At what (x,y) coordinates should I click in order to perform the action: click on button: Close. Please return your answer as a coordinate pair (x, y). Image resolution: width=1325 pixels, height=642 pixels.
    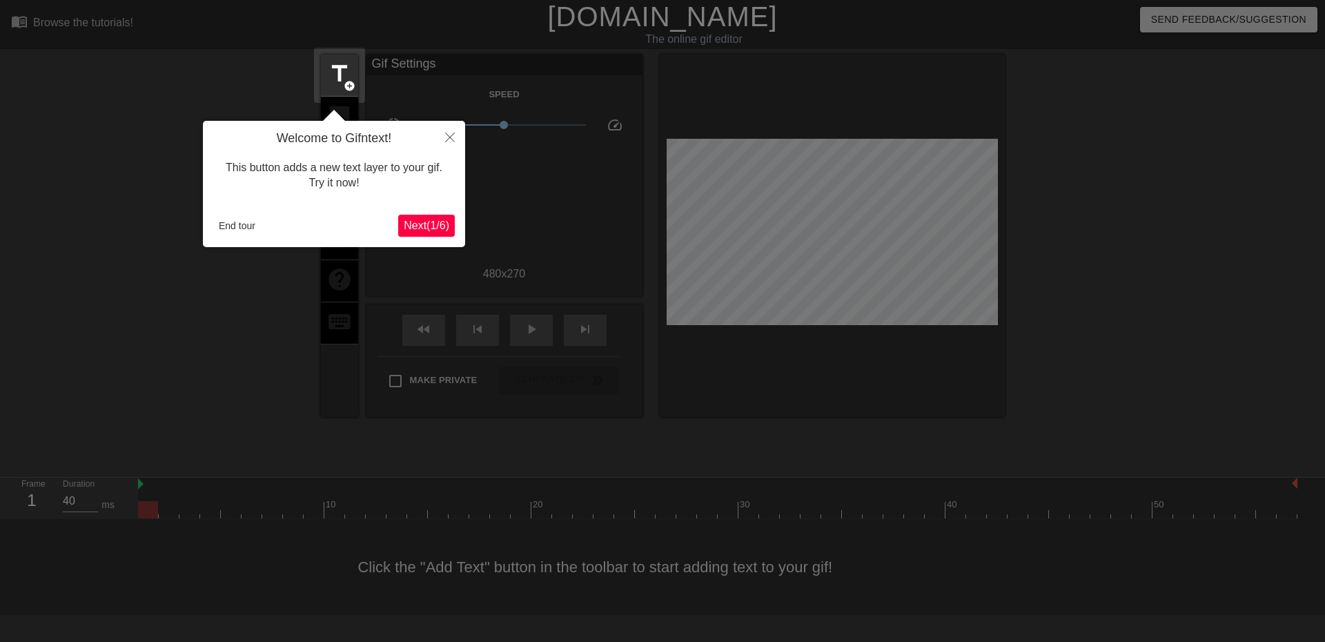
    Looking at the image, I should click on (450, 137).